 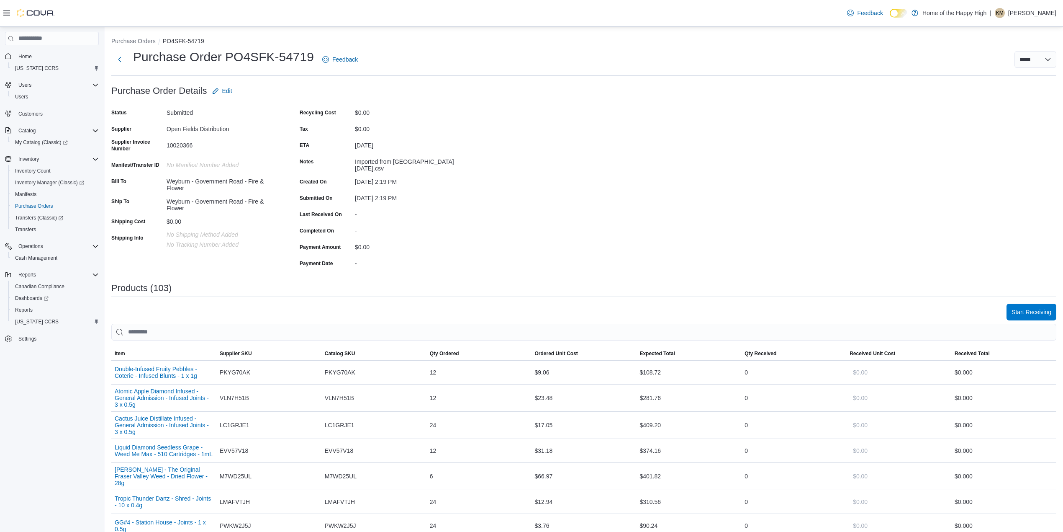 I want to click on p: Home of the Happy High, so click(x=955, y=13).